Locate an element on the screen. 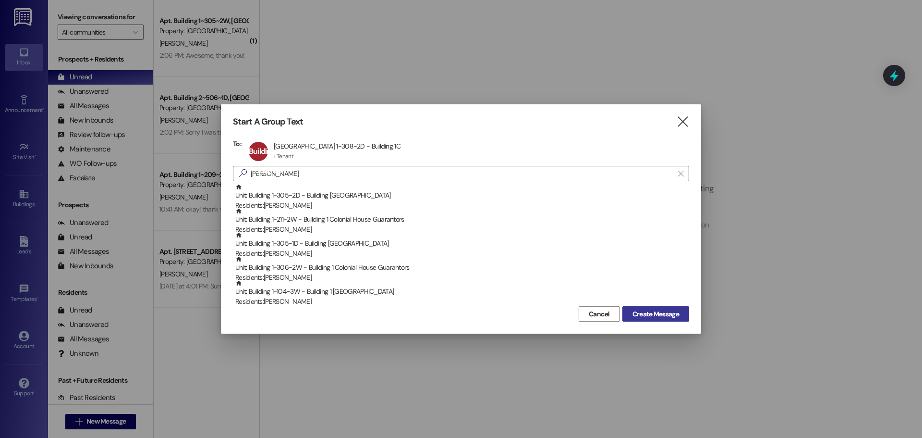 This screenshot has width=922, height=438. h3: To: is located at coordinates (237, 144).